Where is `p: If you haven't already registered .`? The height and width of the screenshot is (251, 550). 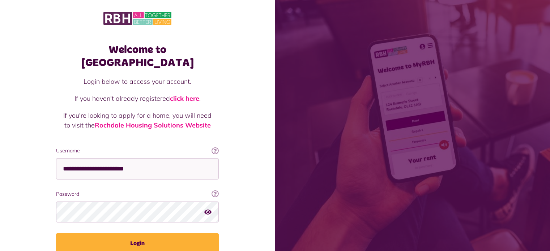
p: If you haven't already registered . is located at coordinates (137, 98).